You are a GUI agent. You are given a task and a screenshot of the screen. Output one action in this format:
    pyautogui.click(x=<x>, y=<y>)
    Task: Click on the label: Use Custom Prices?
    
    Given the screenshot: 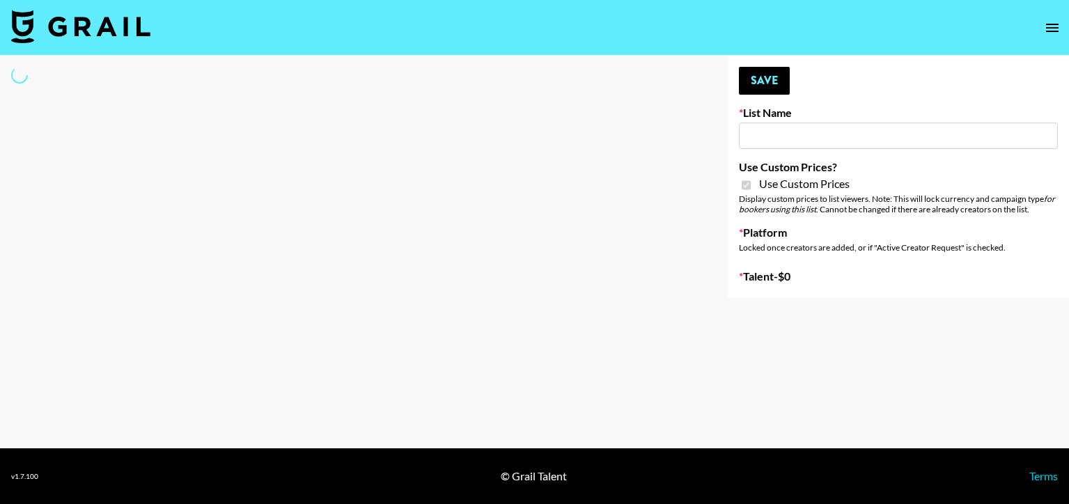 What is the action you would take?
    pyautogui.click(x=898, y=167)
    